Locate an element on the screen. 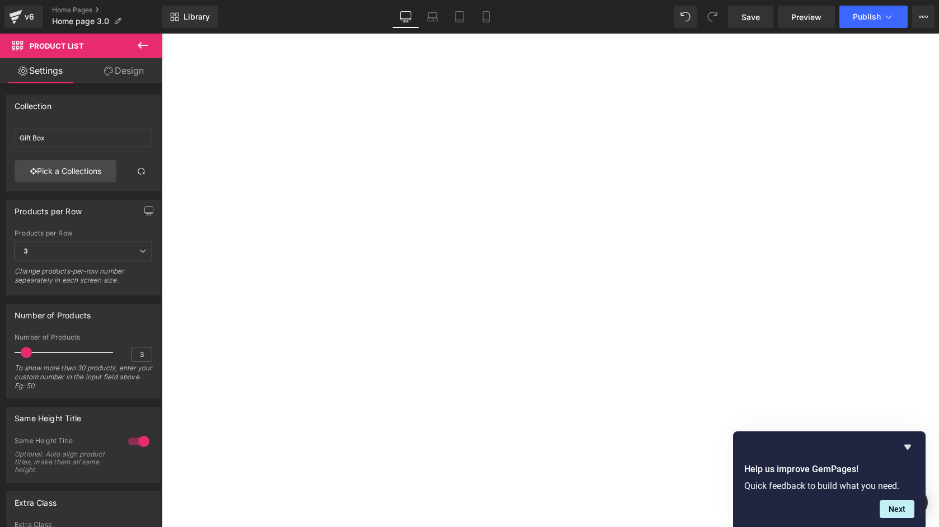 The image size is (939, 527). a: Laptop is located at coordinates (433, 17).